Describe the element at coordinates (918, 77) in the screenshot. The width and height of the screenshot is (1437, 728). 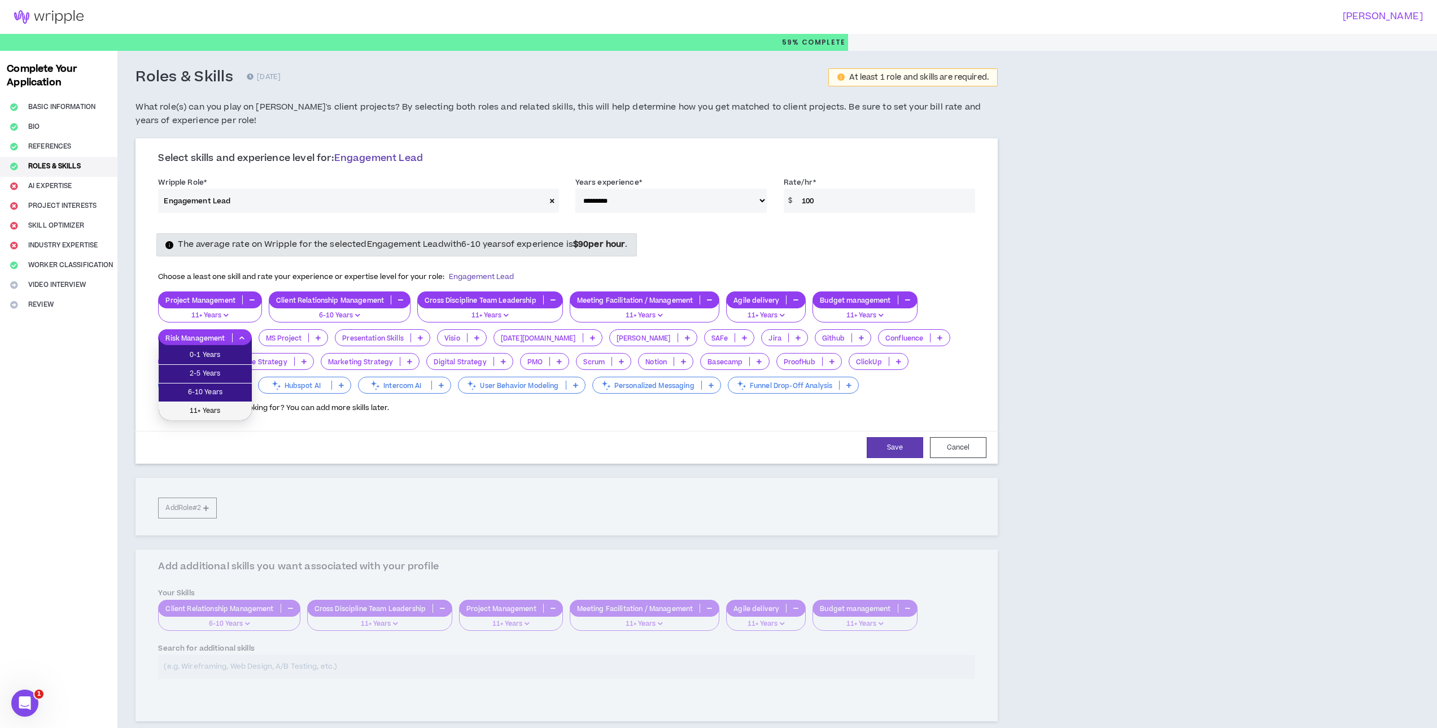
I see `div: At least 1 role and skills are required.` at that location.